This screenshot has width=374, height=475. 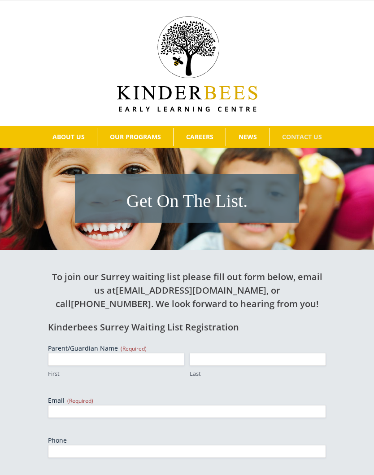 What do you see at coordinates (302, 137) in the screenshot?
I see `a: CONTACT US` at bounding box center [302, 137].